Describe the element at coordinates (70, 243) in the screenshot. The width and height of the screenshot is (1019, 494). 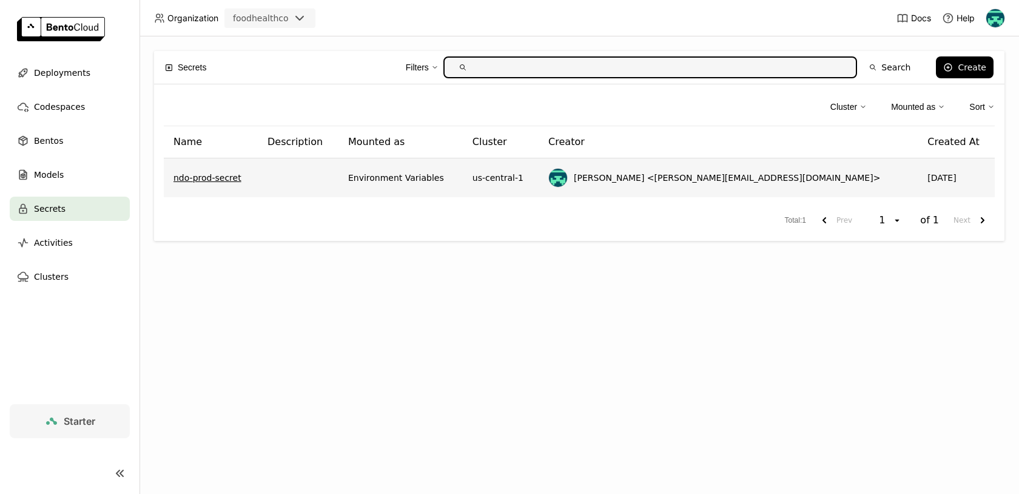
I see `a: Activities` at that location.